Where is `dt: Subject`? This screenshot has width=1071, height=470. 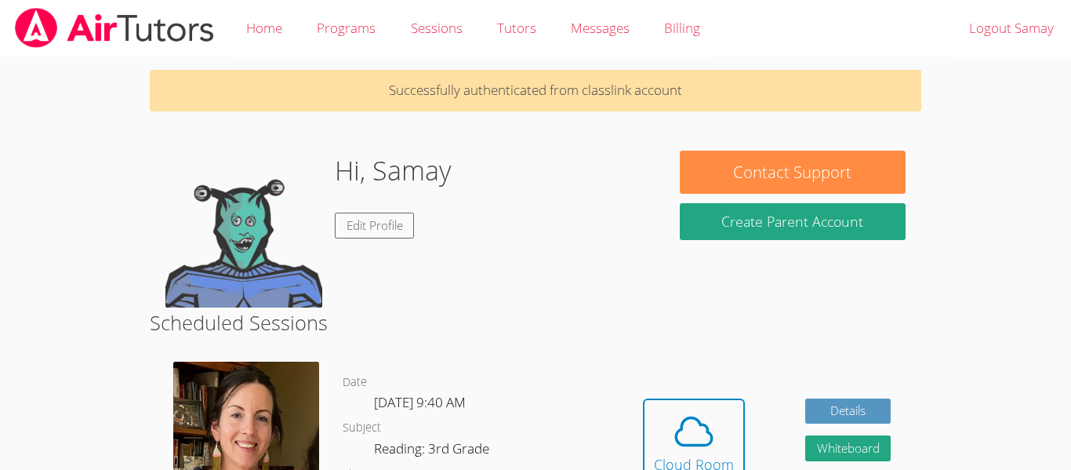
dt: Subject is located at coordinates (361, 427).